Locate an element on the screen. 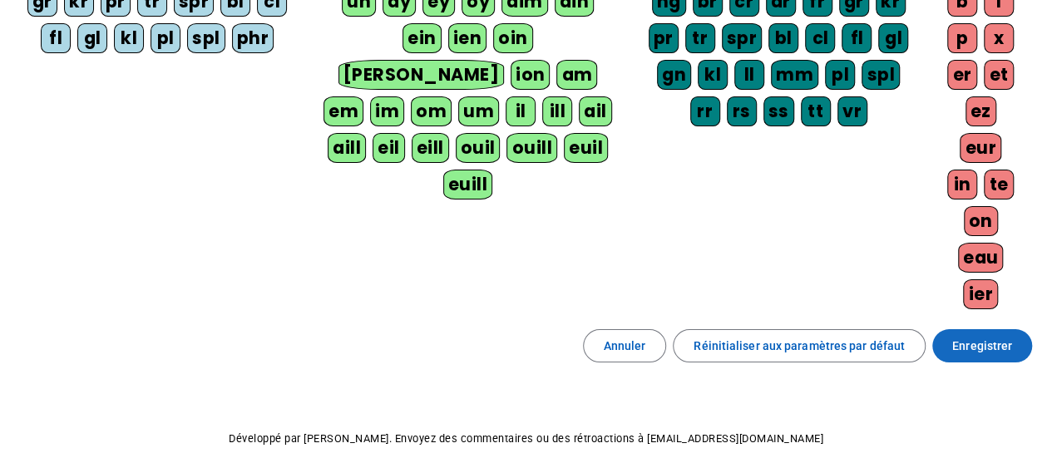 The image size is (1052, 458). div: eur is located at coordinates (980, 148).